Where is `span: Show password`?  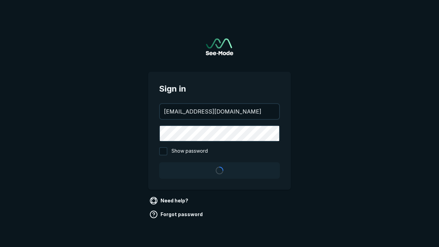
span: Show password is located at coordinates (190, 151).